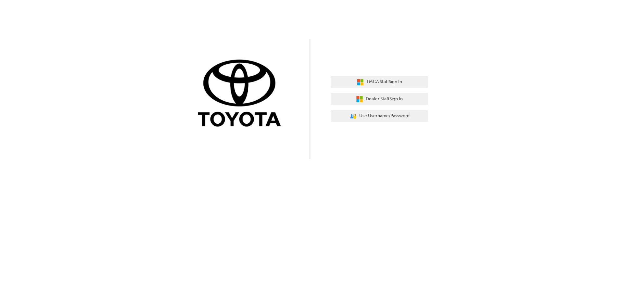  What do you see at coordinates (379, 99) in the screenshot?
I see `button: Dealer StaffSign In` at bounding box center [379, 99].